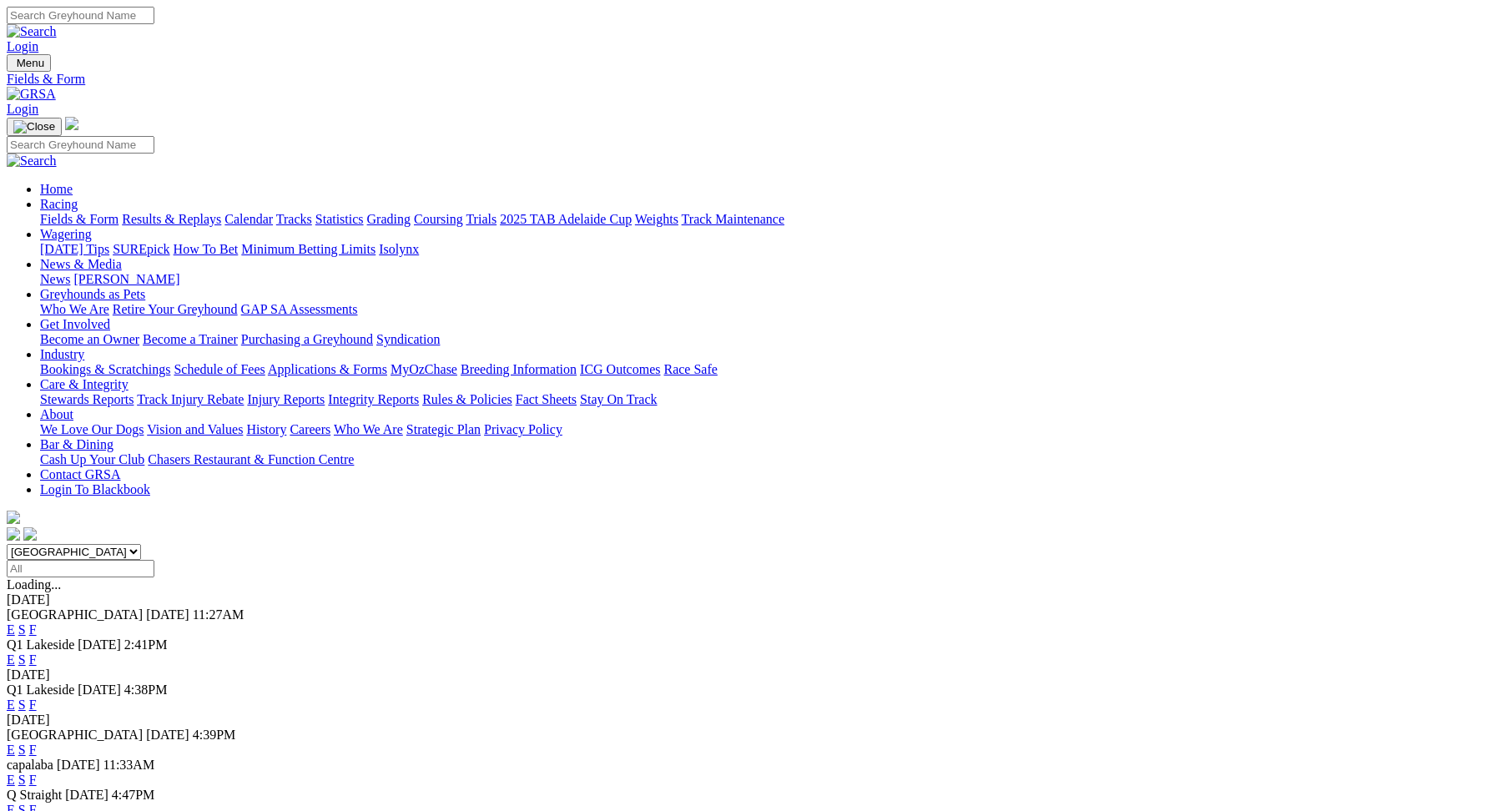 The width and height of the screenshot is (1502, 811). What do you see at coordinates (308, 249) in the screenshot?
I see `a: Minimum Betting Limits` at bounding box center [308, 249].